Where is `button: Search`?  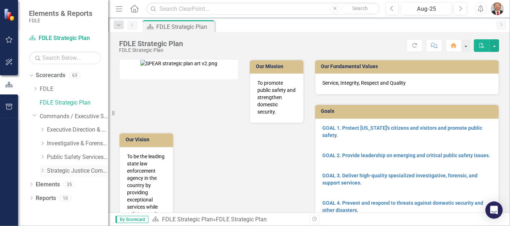
button: Search is located at coordinates (360, 9).